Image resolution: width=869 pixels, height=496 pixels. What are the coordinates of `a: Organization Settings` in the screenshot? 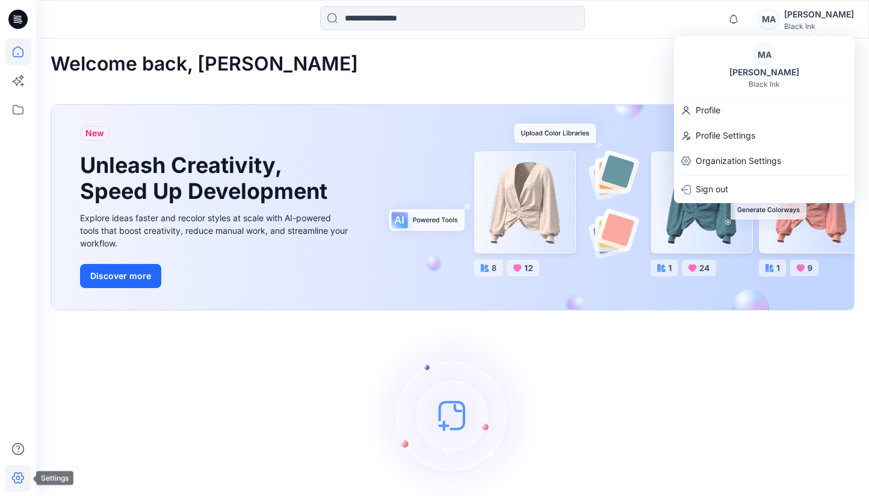 It's located at (765, 161).